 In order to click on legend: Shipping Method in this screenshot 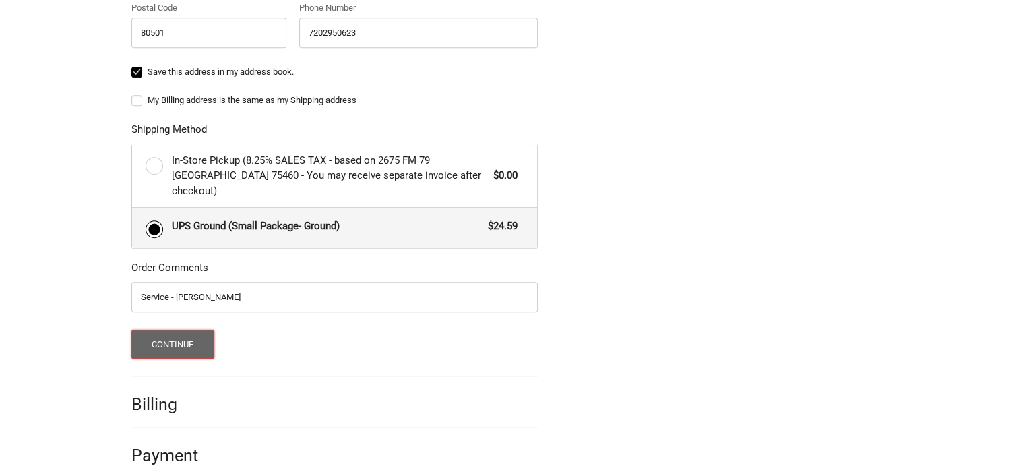, I will do `click(169, 133)`.